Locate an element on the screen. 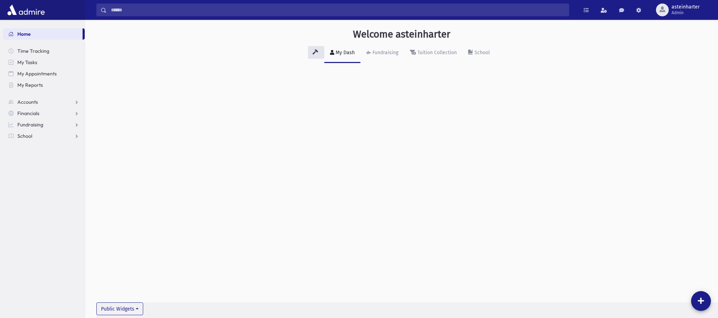 This screenshot has height=318, width=718. img: AdmirePro is located at coordinates (26, 10).